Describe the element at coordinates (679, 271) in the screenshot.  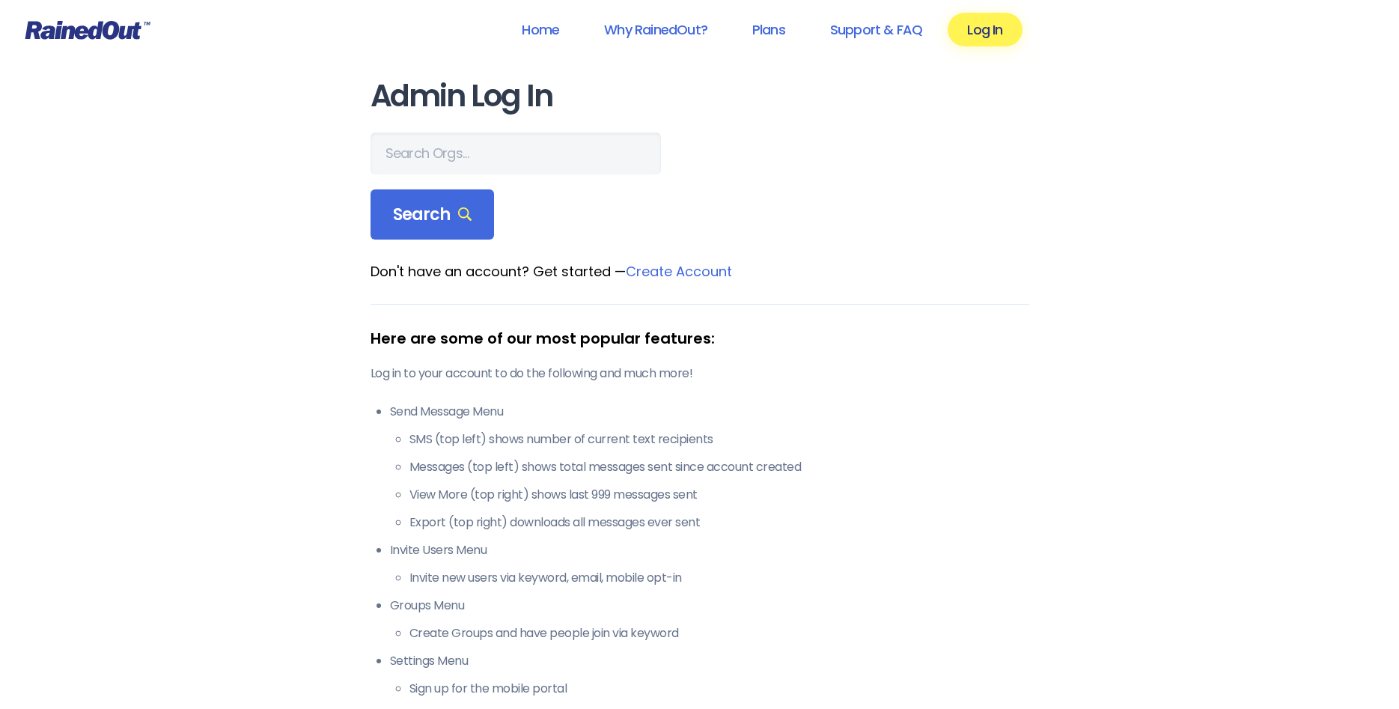
I see `a: Create Account` at that location.